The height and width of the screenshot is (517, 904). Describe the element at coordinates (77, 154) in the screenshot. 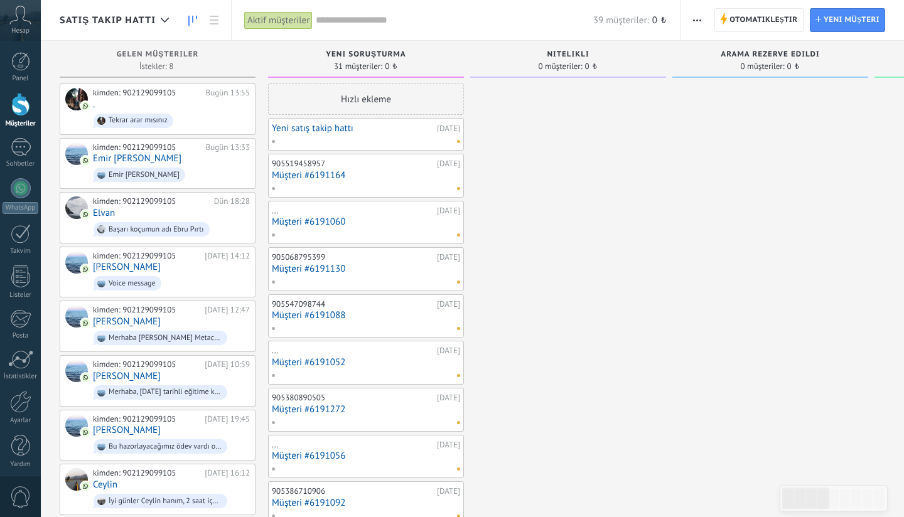

I see `div: Emir Enes Boztepe` at that location.